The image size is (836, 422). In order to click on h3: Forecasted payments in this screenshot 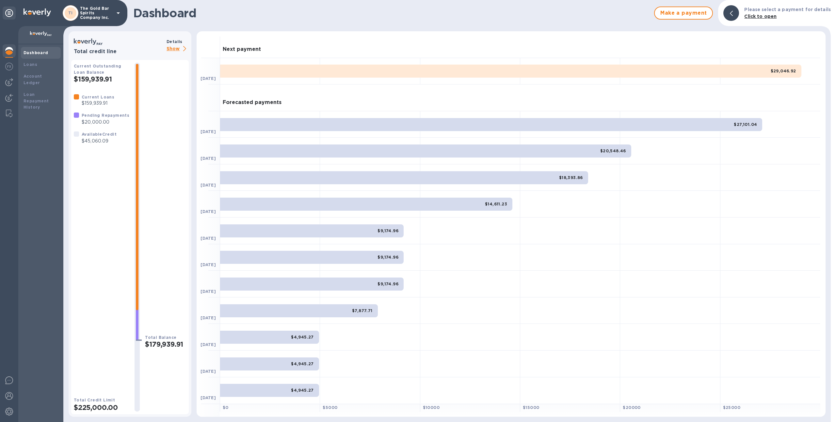, I will do `click(252, 103)`.